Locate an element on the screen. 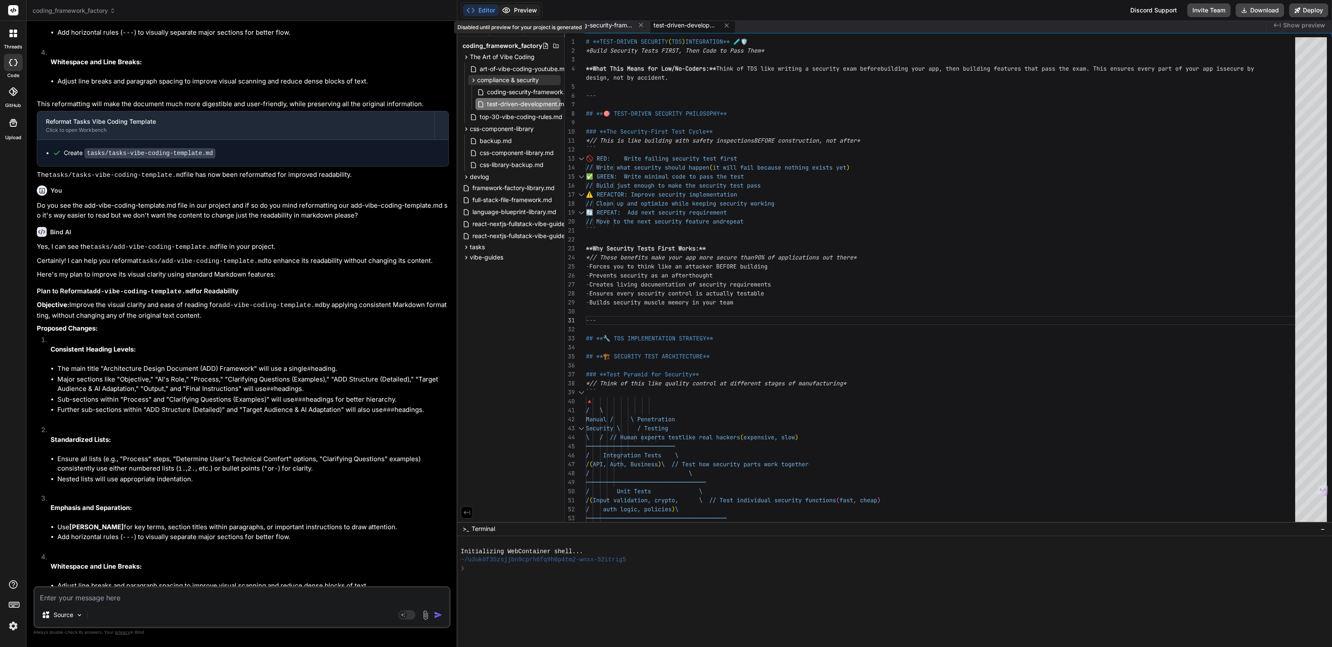 The image size is (1332, 647). span: ## **🎯 TEST-DRIVEN SECURITY PHILOSOPHY** is located at coordinates (656, 114).